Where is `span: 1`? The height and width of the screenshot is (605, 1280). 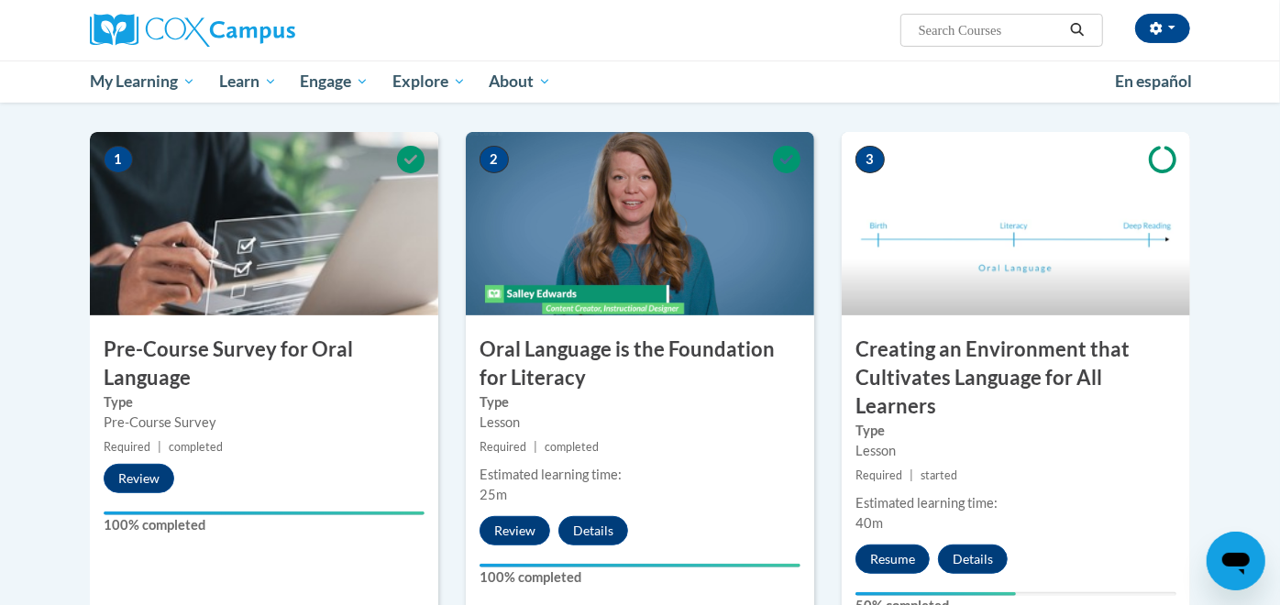 span: 1 is located at coordinates (118, 159).